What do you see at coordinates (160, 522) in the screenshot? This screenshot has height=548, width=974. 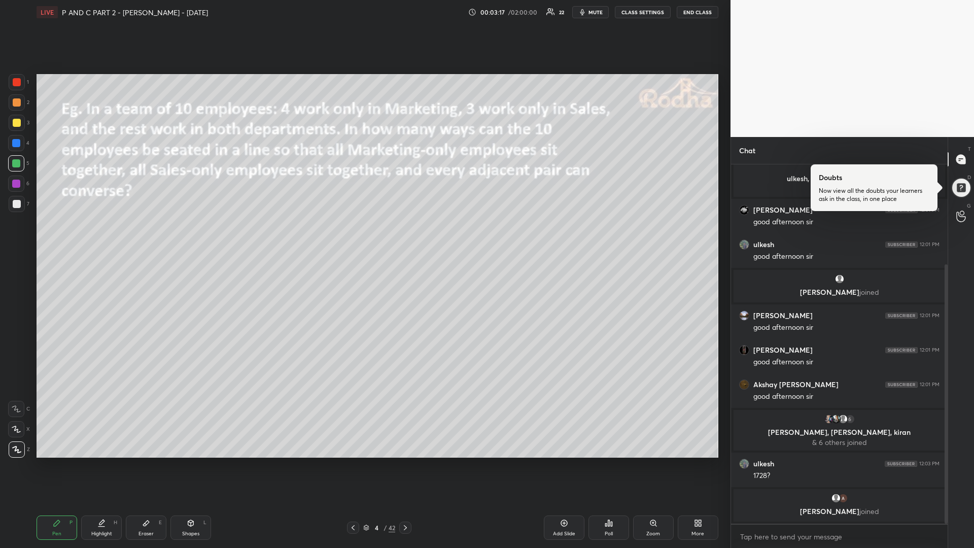 I see `div: E` at bounding box center [160, 522].